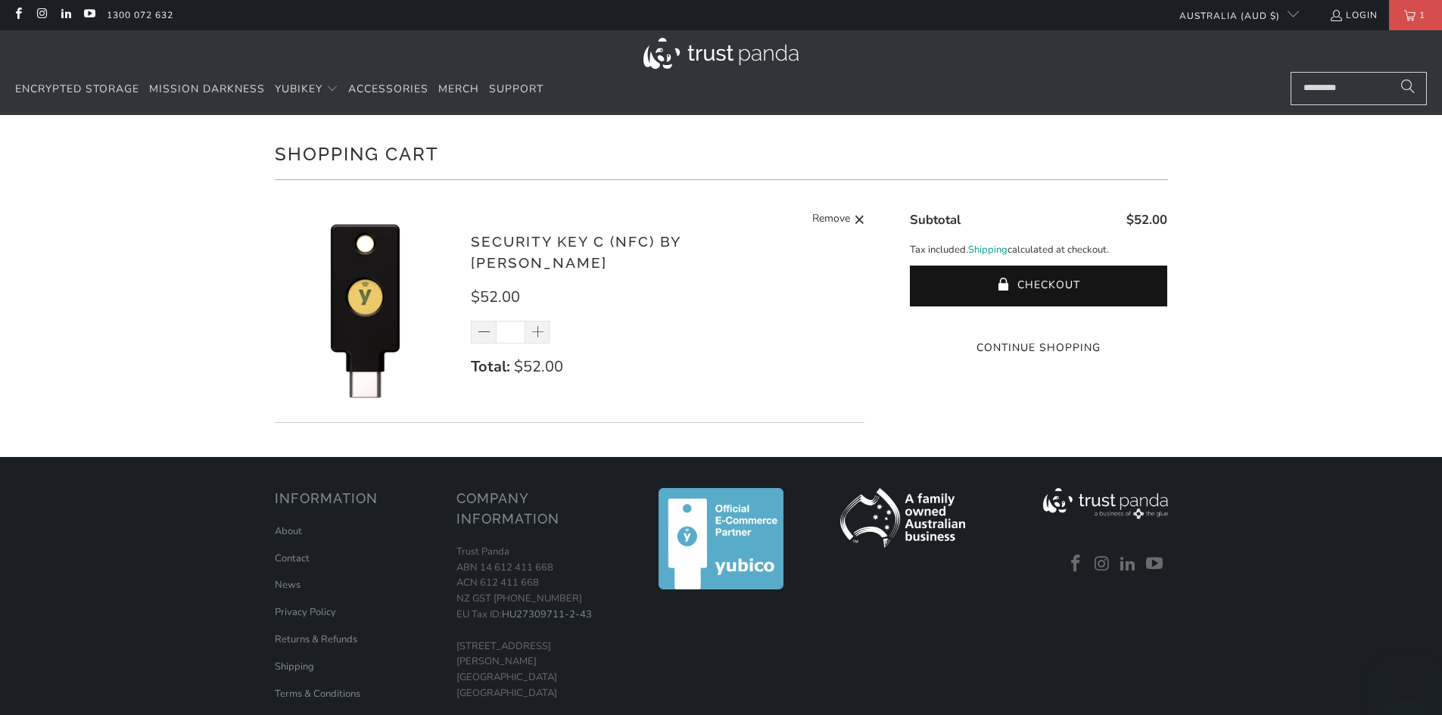 The image size is (1442, 715). What do you see at coordinates (722, 153) in the screenshot?
I see `h1: Shopping Cart` at bounding box center [722, 153].